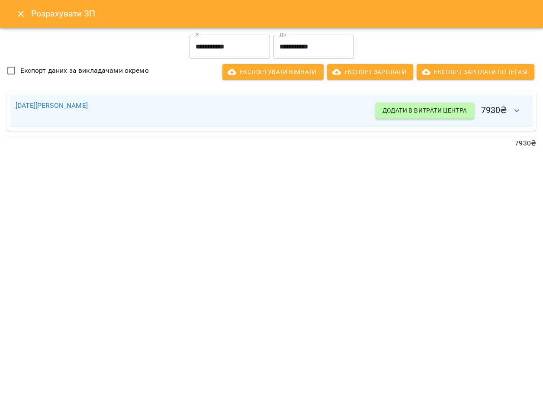 The width and height of the screenshot is (543, 394). I want to click on span: Експорт Зарплати по тегам, so click(475, 72).